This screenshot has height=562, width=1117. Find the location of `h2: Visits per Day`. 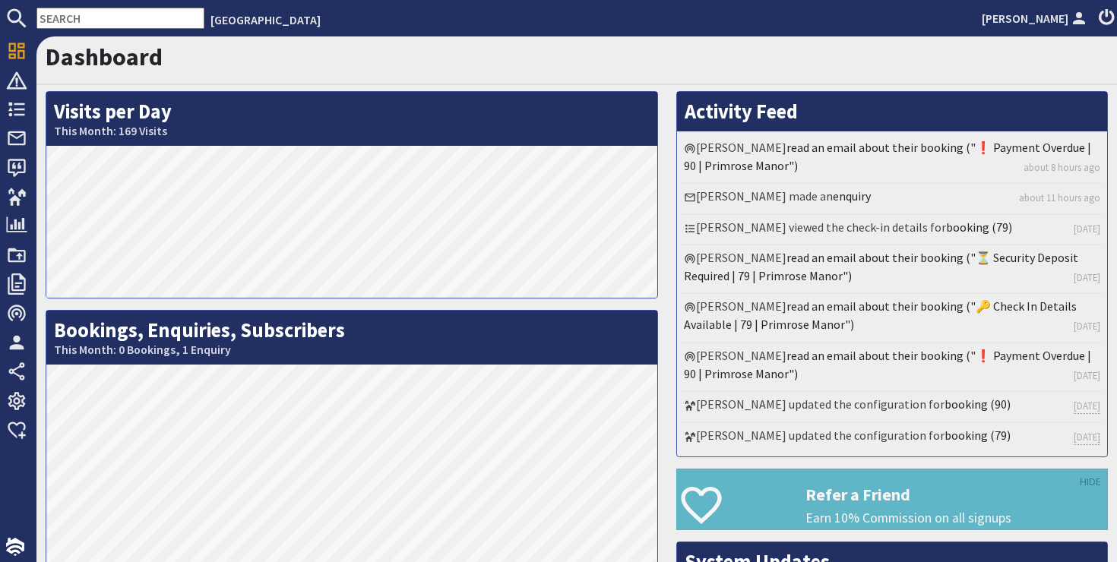

h2: Visits per Day is located at coordinates (352, 119).